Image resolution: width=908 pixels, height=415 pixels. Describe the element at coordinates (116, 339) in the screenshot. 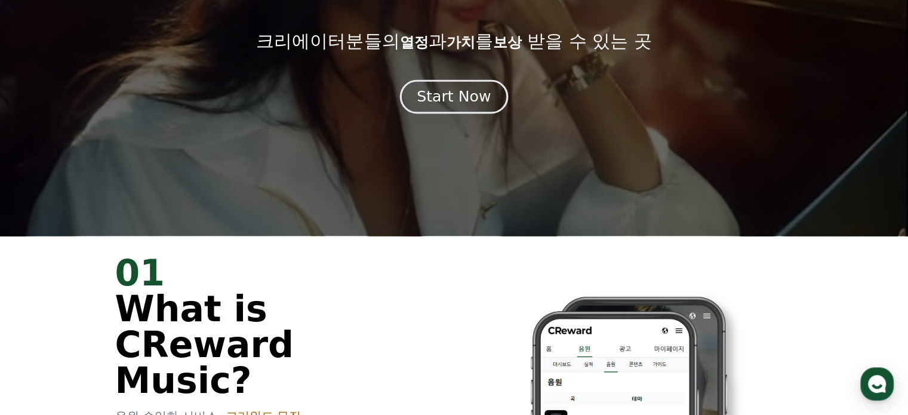

I see `span: 대화` at that location.